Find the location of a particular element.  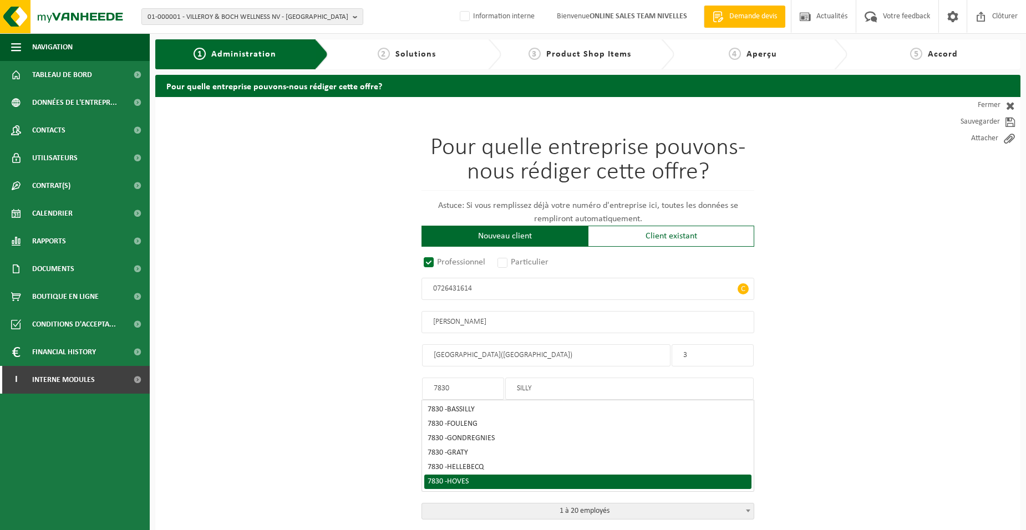

input: code postal is located at coordinates (463, 389).